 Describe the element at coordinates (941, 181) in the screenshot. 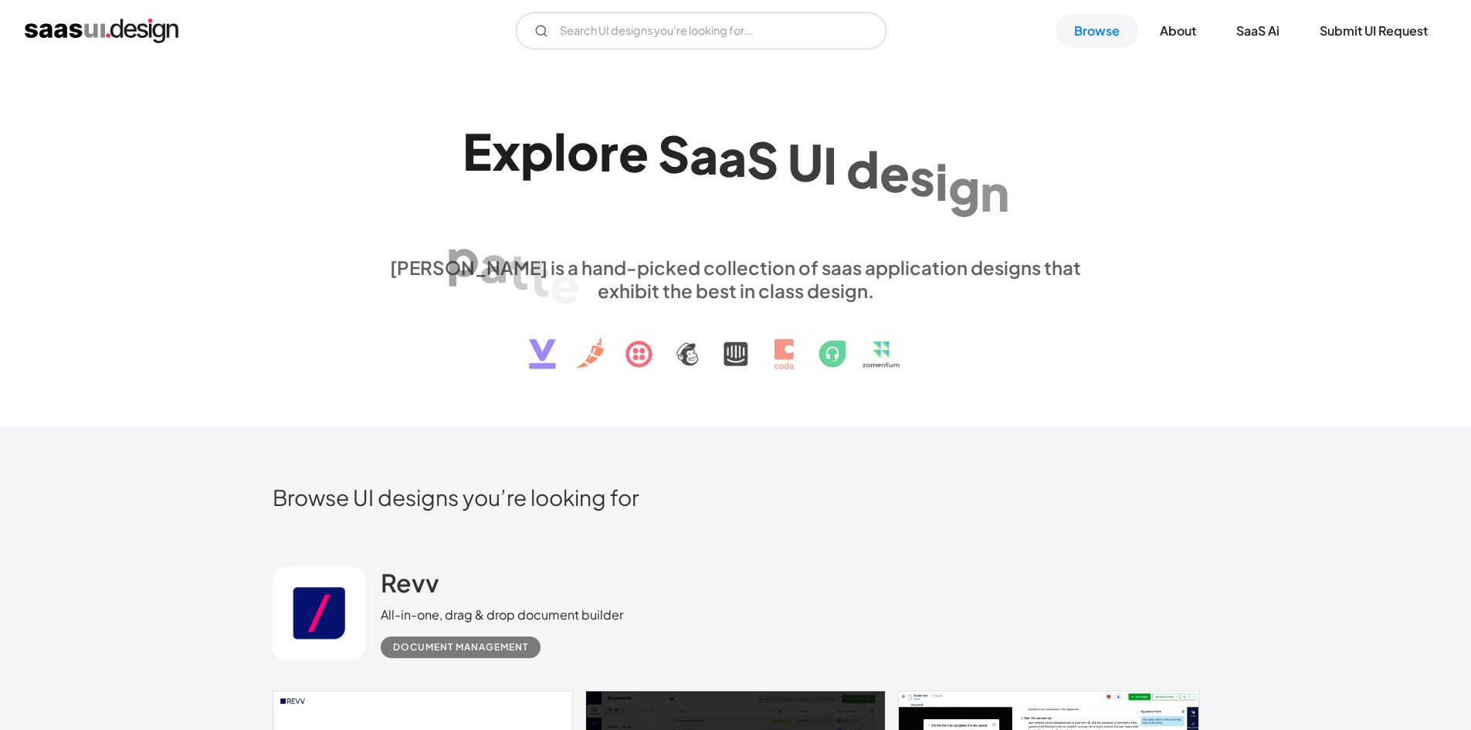

I see `div: i` at that location.